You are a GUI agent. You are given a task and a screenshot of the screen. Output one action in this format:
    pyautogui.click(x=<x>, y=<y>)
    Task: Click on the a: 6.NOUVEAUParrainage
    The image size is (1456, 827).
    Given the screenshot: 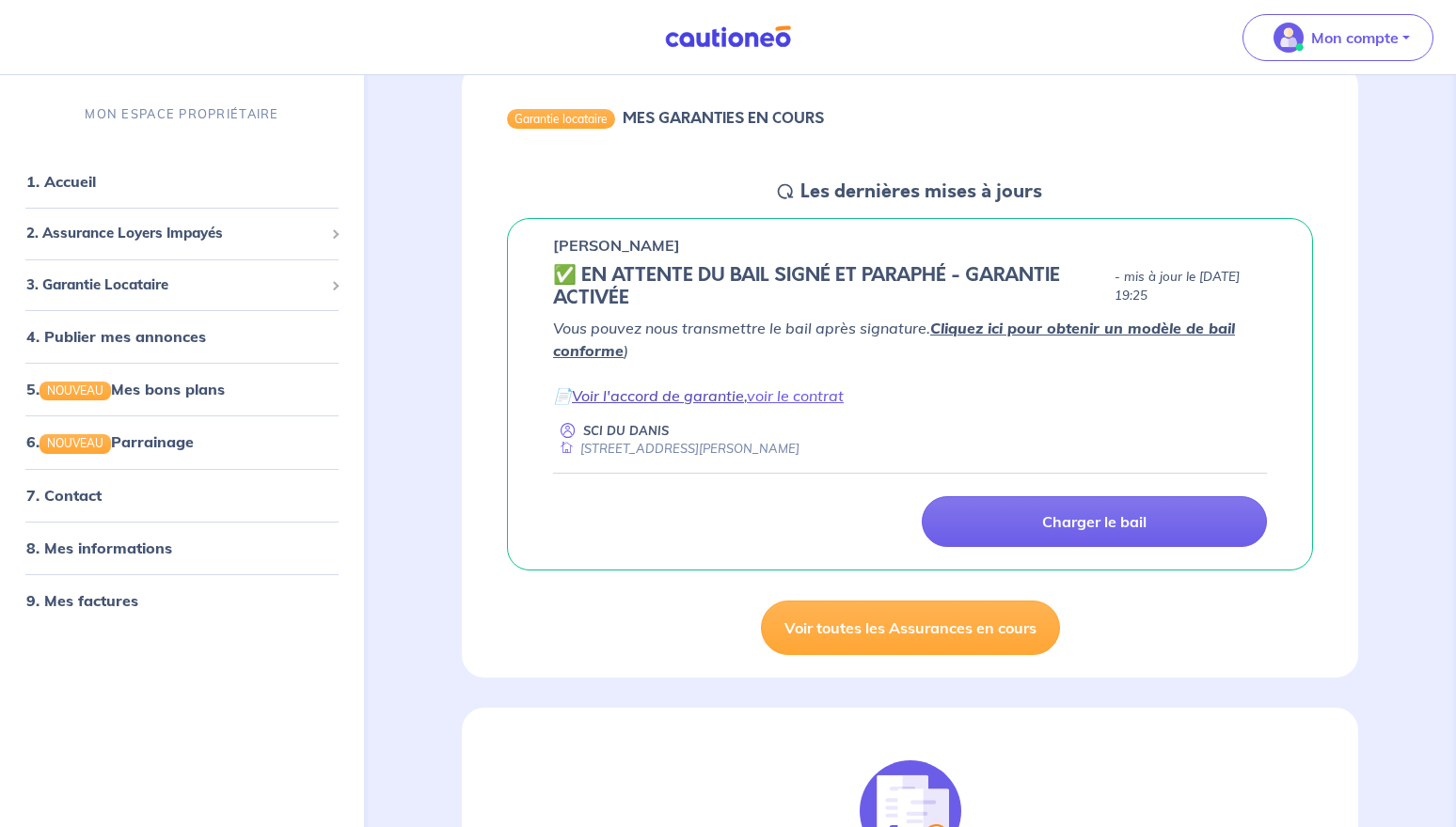 What is the action you would take?
    pyautogui.click(x=110, y=442)
    